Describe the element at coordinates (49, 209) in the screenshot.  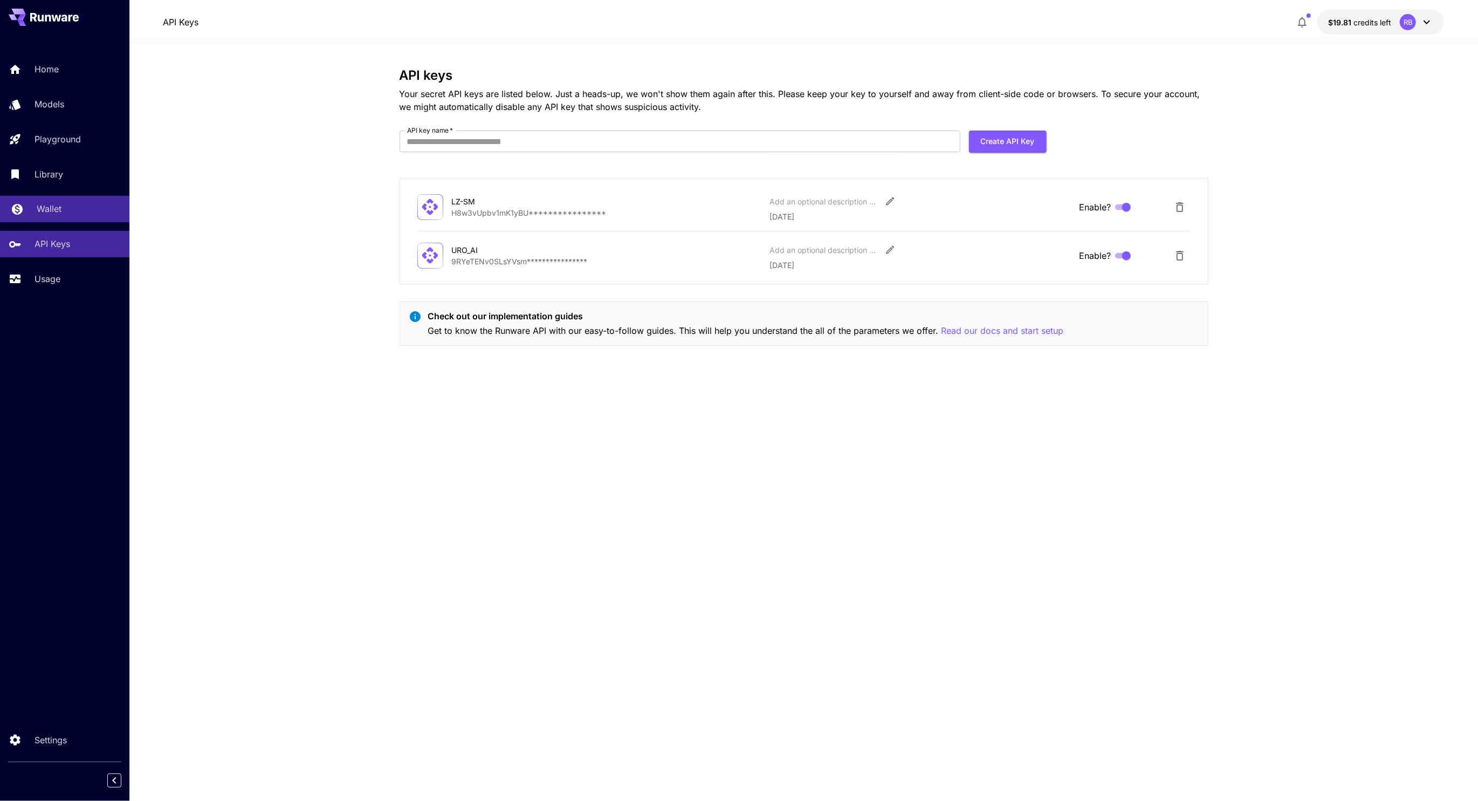
I see `p: Wallet` at that location.